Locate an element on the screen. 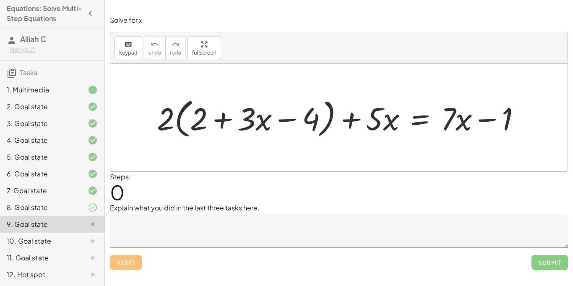 The width and height of the screenshot is (573, 286). i: redo is located at coordinates (175, 44).